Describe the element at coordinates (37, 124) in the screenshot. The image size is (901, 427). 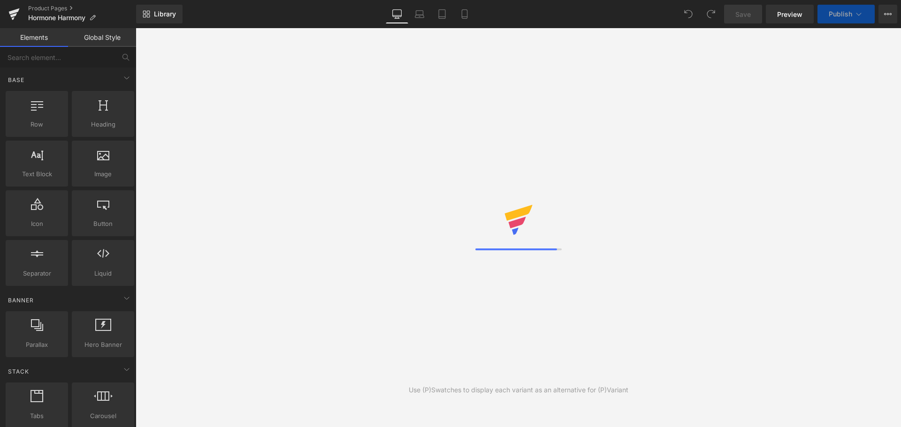
I see `span: Row` at that location.